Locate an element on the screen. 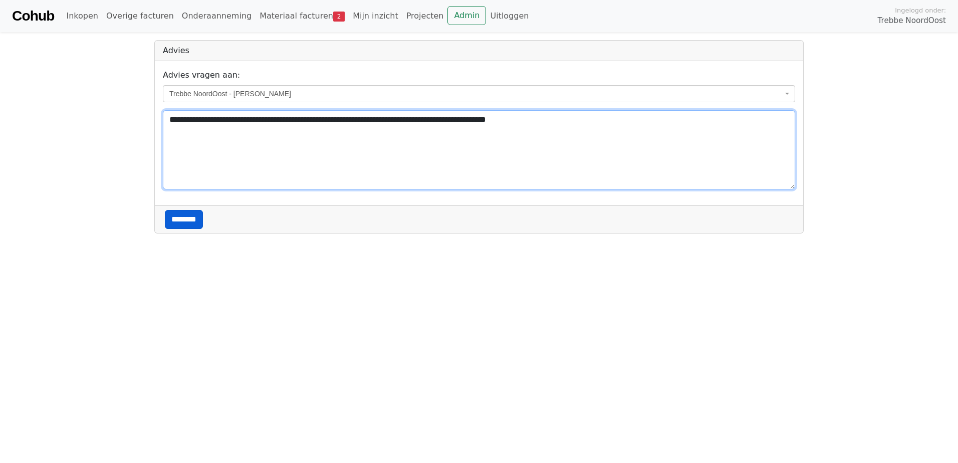 This screenshot has width=958, height=463. a: Overige facturen is located at coordinates (140, 16).